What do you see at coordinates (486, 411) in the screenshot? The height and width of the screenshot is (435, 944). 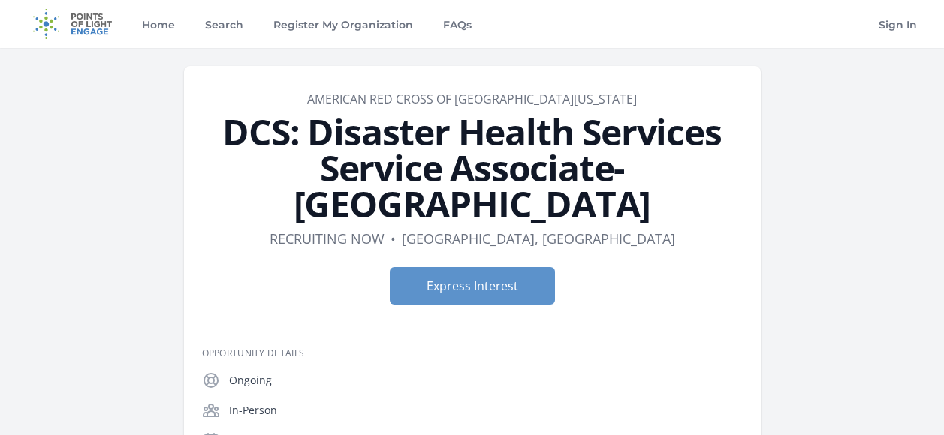 I see `p: In-Person` at bounding box center [486, 411].